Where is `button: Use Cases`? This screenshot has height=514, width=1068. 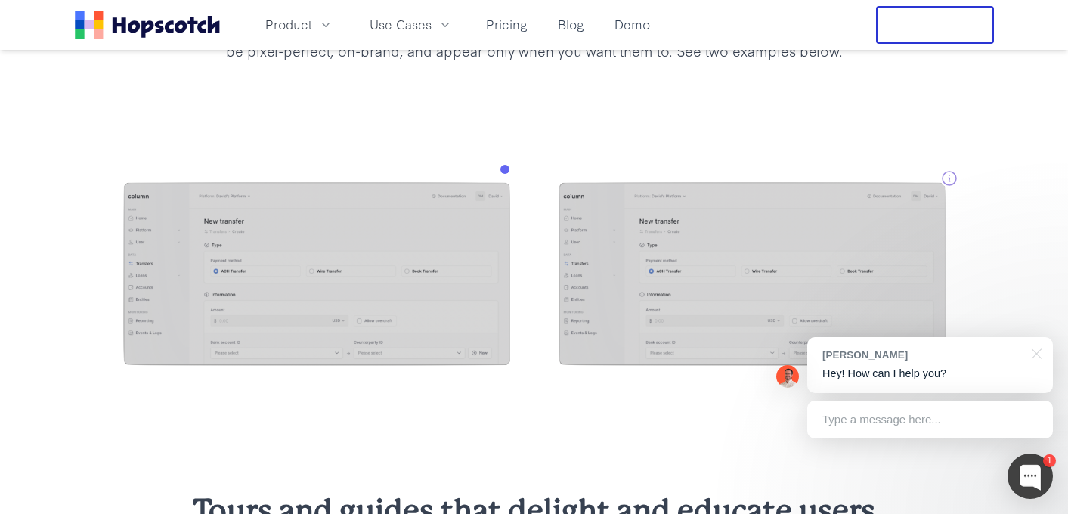
button: Use Cases is located at coordinates (411, 24).